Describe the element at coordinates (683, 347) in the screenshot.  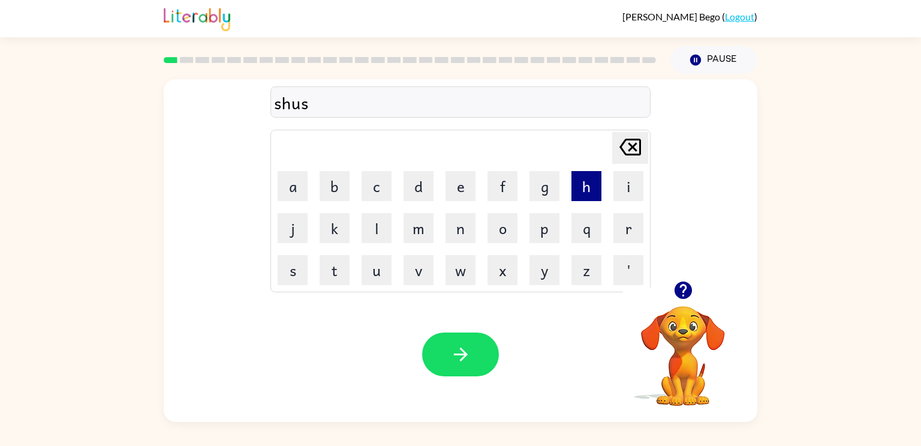
I see `video: Your browser must support playing .mp4 files to use Literably. Please try using another browser.` at that location.